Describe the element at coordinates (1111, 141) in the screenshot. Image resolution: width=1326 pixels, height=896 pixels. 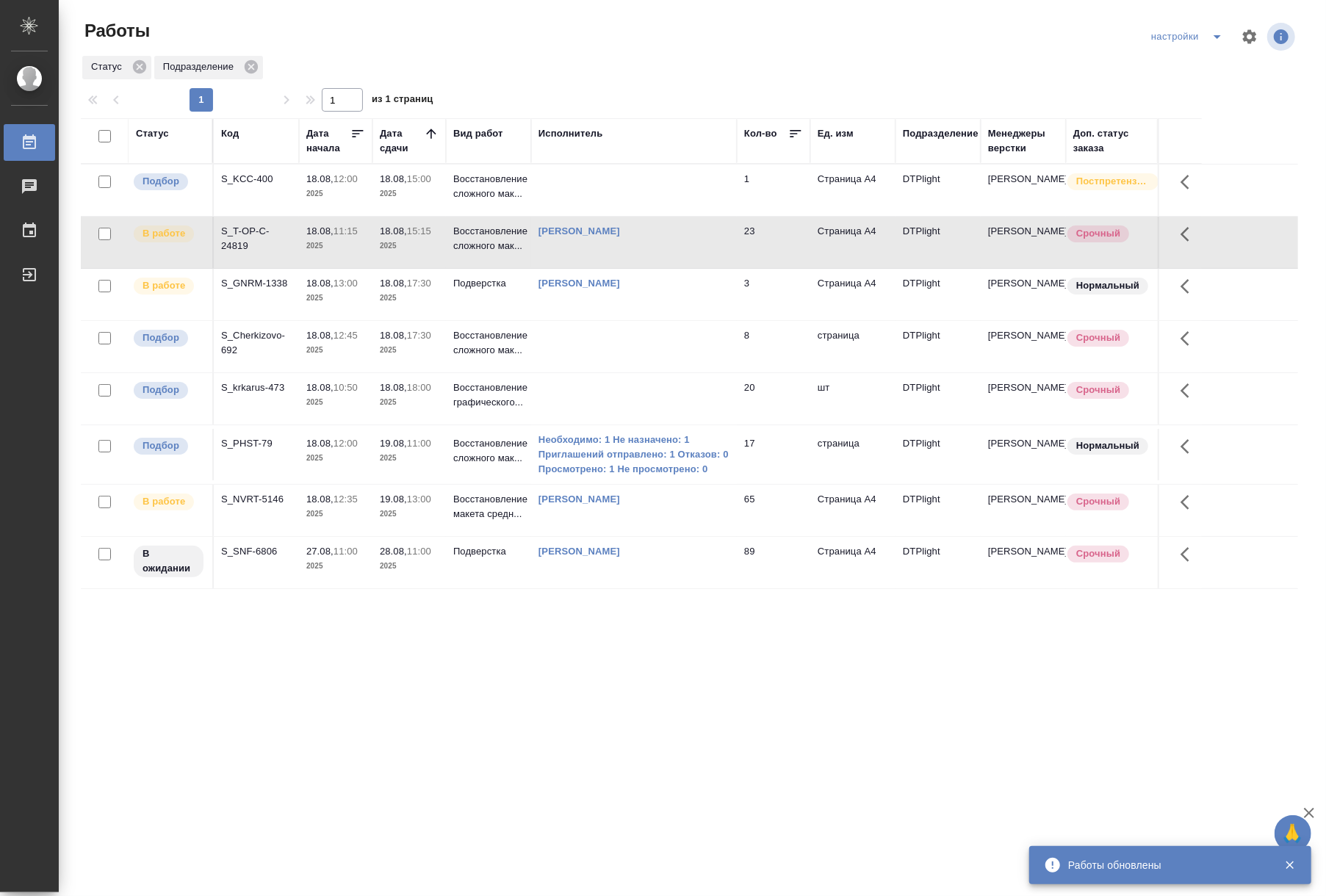
I see `div: Доп. статус заказа` at that location.